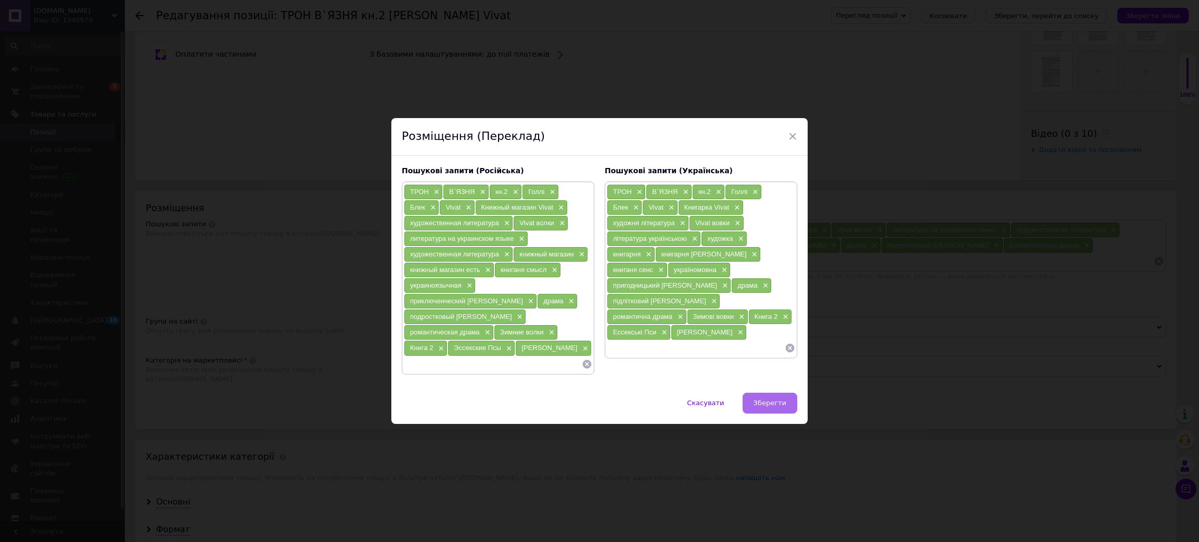 This screenshot has width=1199, height=542. What do you see at coordinates (627, 254) in the screenshot?
I see `span: книгарня` at bounding box center [627, 254].